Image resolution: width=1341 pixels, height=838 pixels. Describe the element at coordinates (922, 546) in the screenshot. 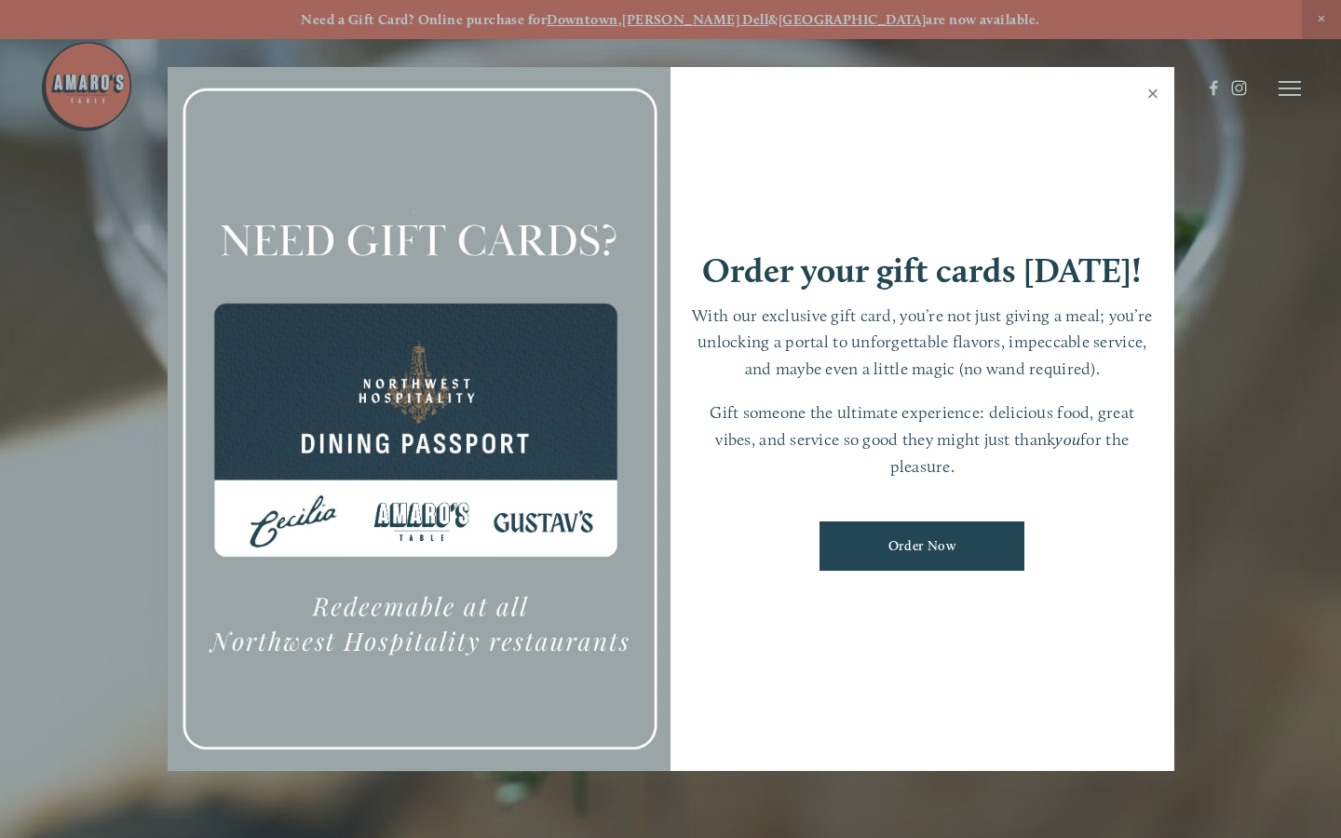

I see `a: Order Now` at that location.